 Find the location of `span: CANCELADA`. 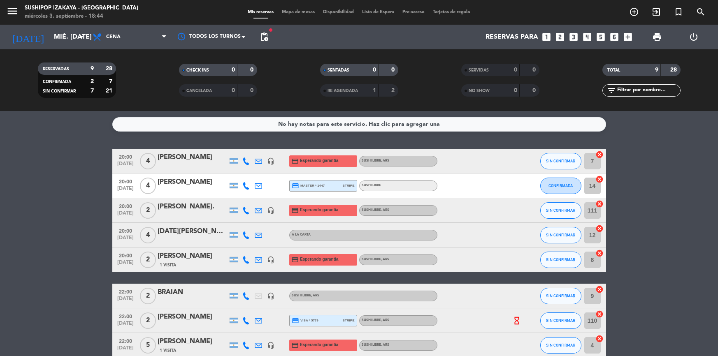

span: CANCELADA is located at coordinates (199, 91).